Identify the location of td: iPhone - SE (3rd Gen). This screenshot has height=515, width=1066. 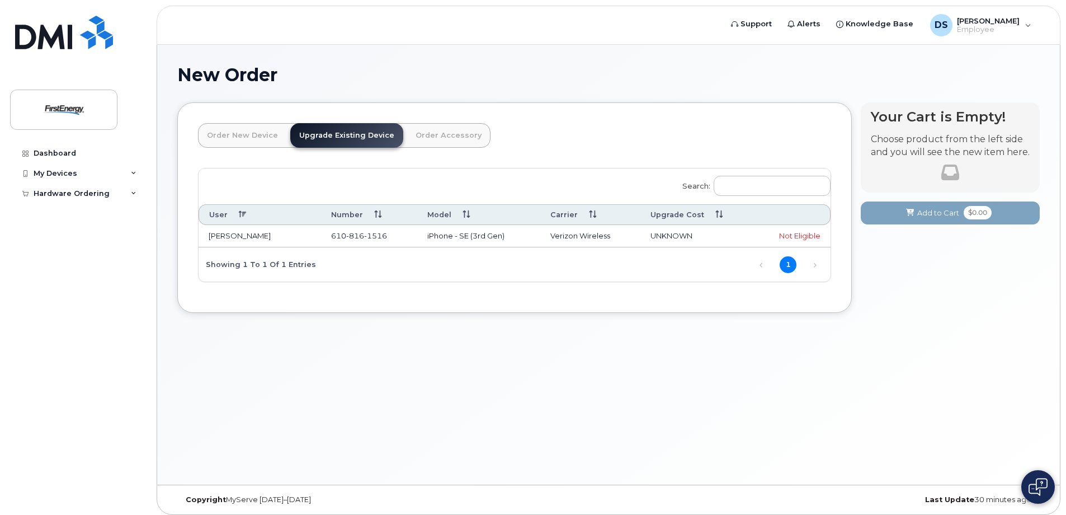
(479, 236).